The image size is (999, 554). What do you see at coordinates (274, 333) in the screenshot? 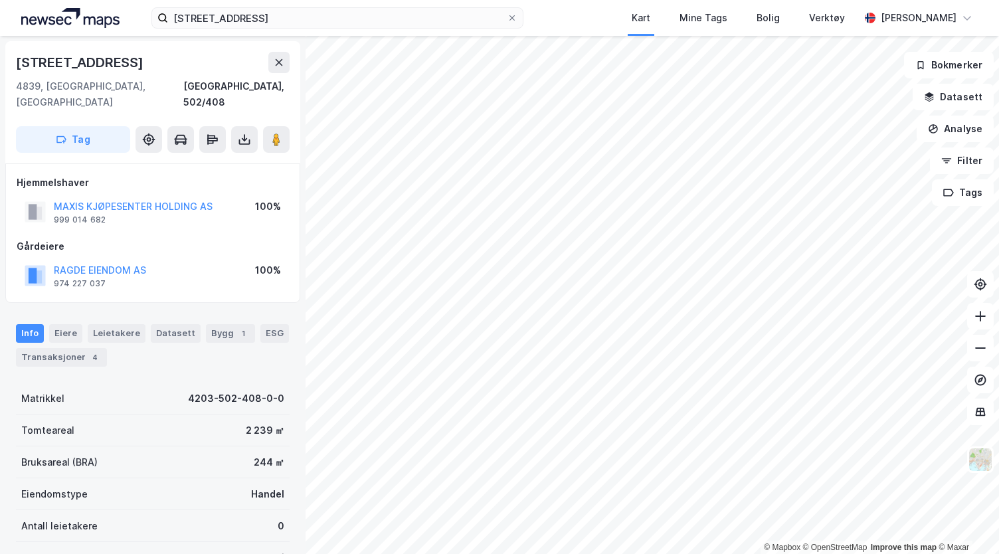
I see `div: ESG` at bounding box center [274, 333].